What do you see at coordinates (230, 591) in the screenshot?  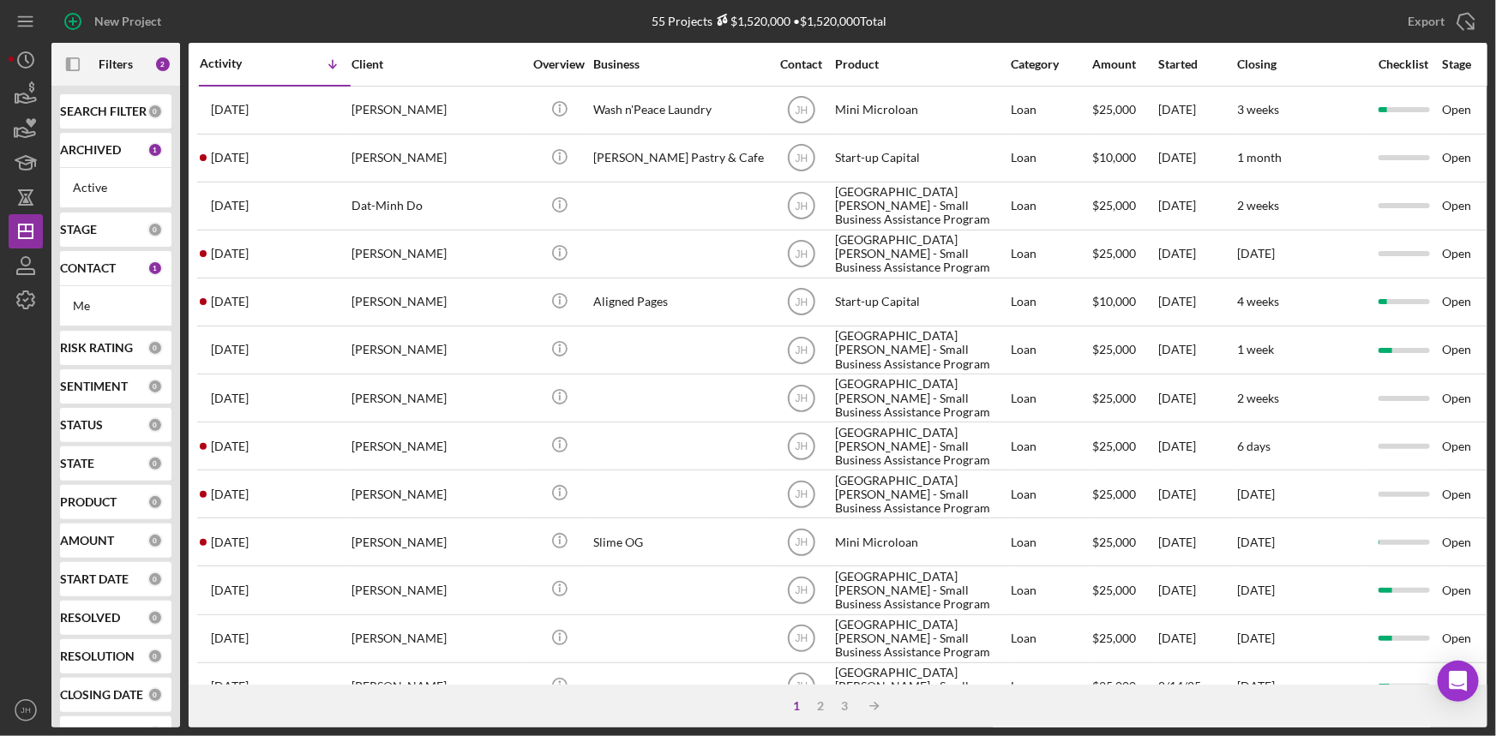 I see `time: 2025-08-30 01:35` at bounding box center [230, 591].